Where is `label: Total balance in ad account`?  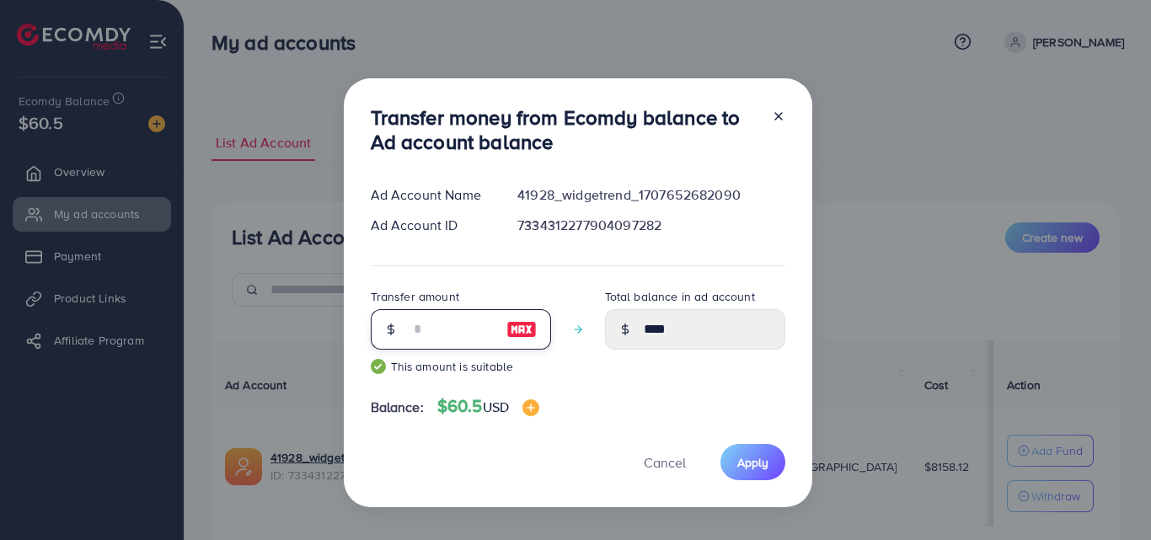
label: Total balance in ad account is located at coordinates (680, 297).